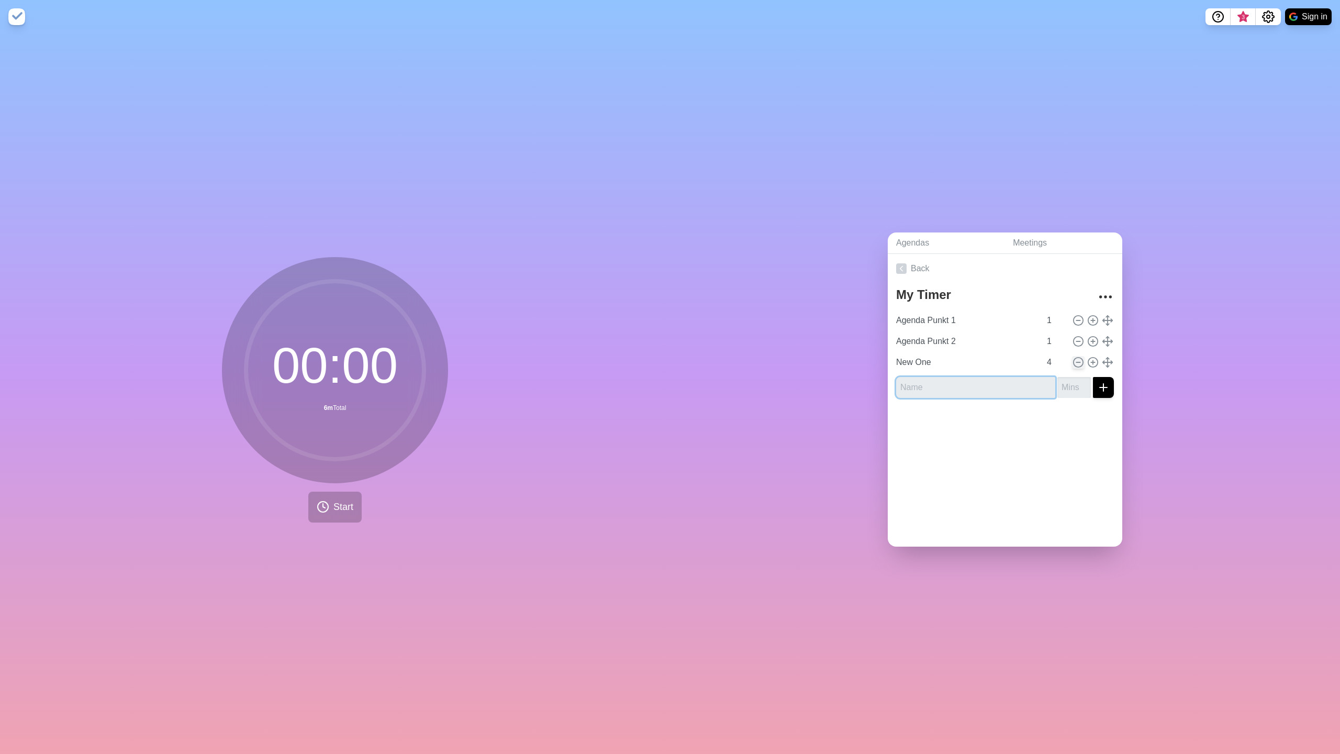 The height and width of the screenshot is (754, 1340). What do you see at coordinates (343, 507) in the screenshot?
I see `span: Start` at bounding box center [343, 507].